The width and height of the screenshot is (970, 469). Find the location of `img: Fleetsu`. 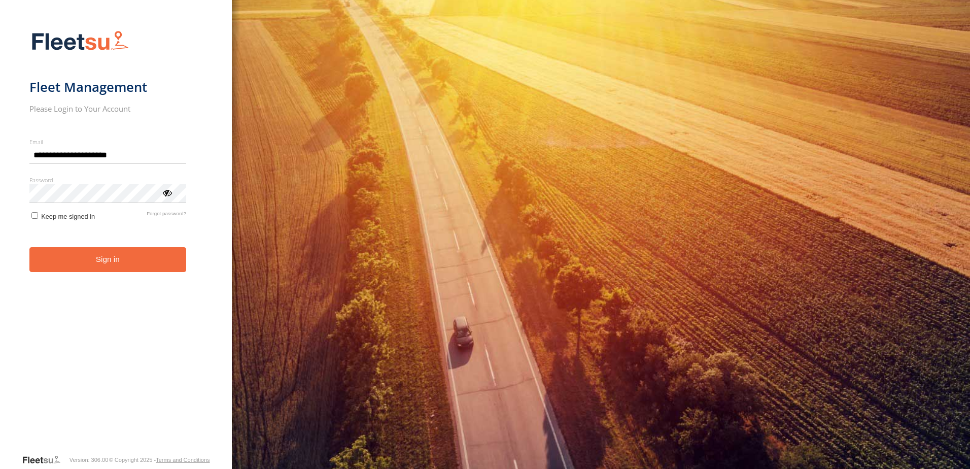

img: Fleetsu is located at coordinates (80, 41).